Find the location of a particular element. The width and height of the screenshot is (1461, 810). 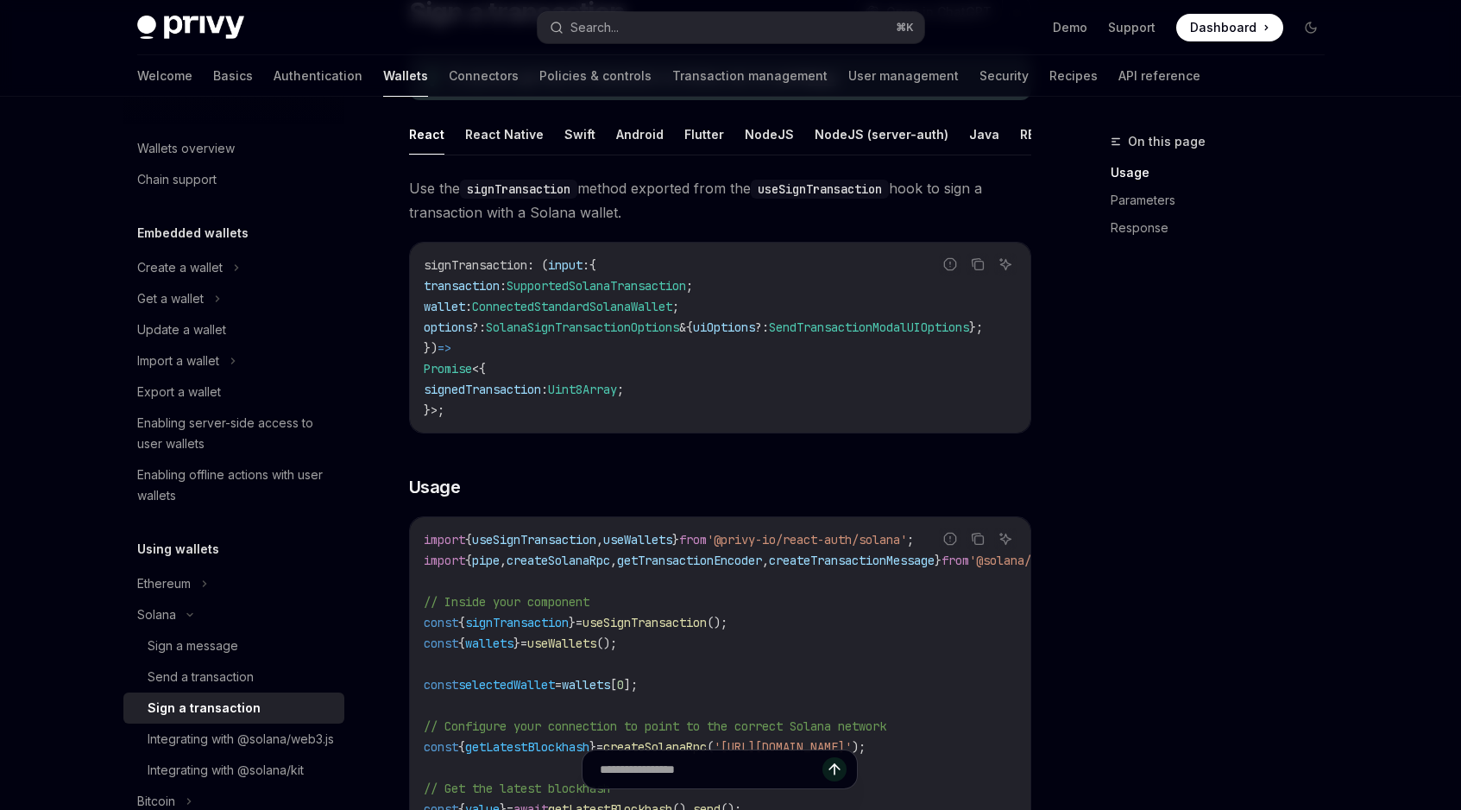

span: signedTransaction is located at coordinates (482, 389).